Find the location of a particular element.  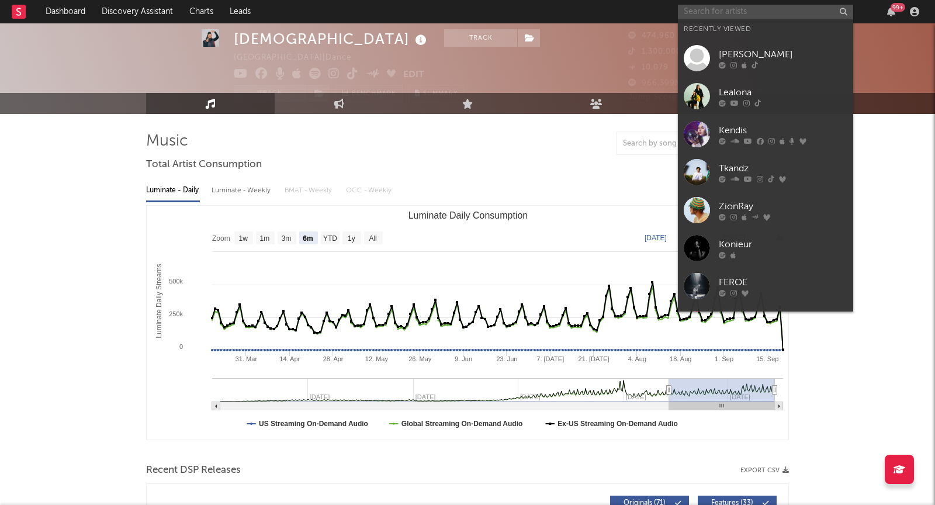

text: 31. Mar is located at coordinates (246, 359).